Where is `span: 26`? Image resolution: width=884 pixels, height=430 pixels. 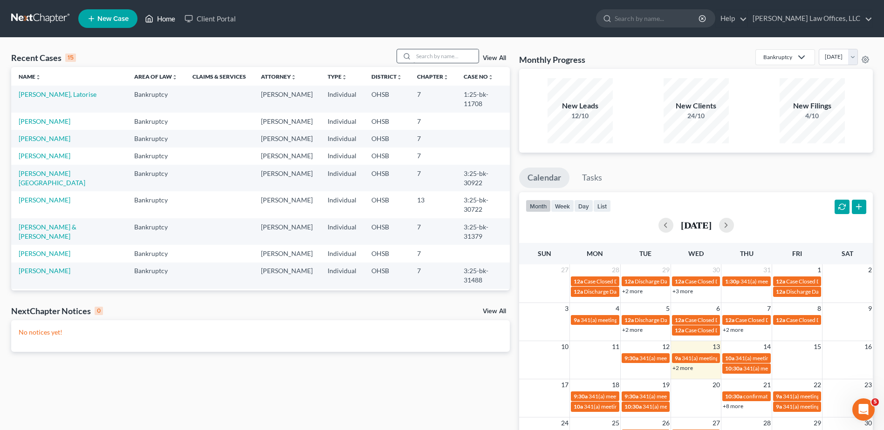
span: 26 is located at coordinates (666, 423).